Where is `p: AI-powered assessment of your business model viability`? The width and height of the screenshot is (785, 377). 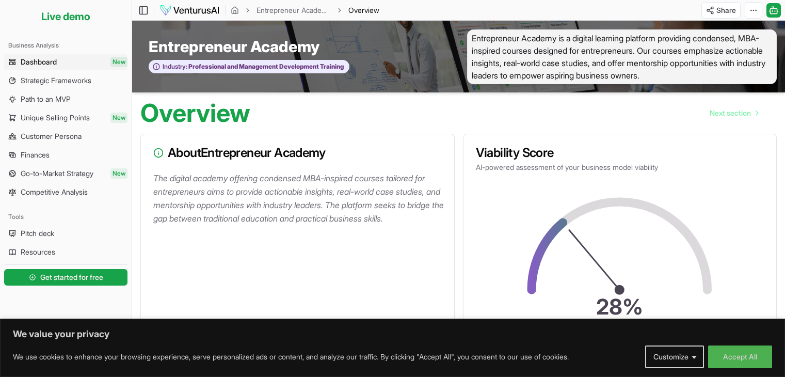 p: AI-powered assessment of your business model viability is located at coordinates (620, 167).